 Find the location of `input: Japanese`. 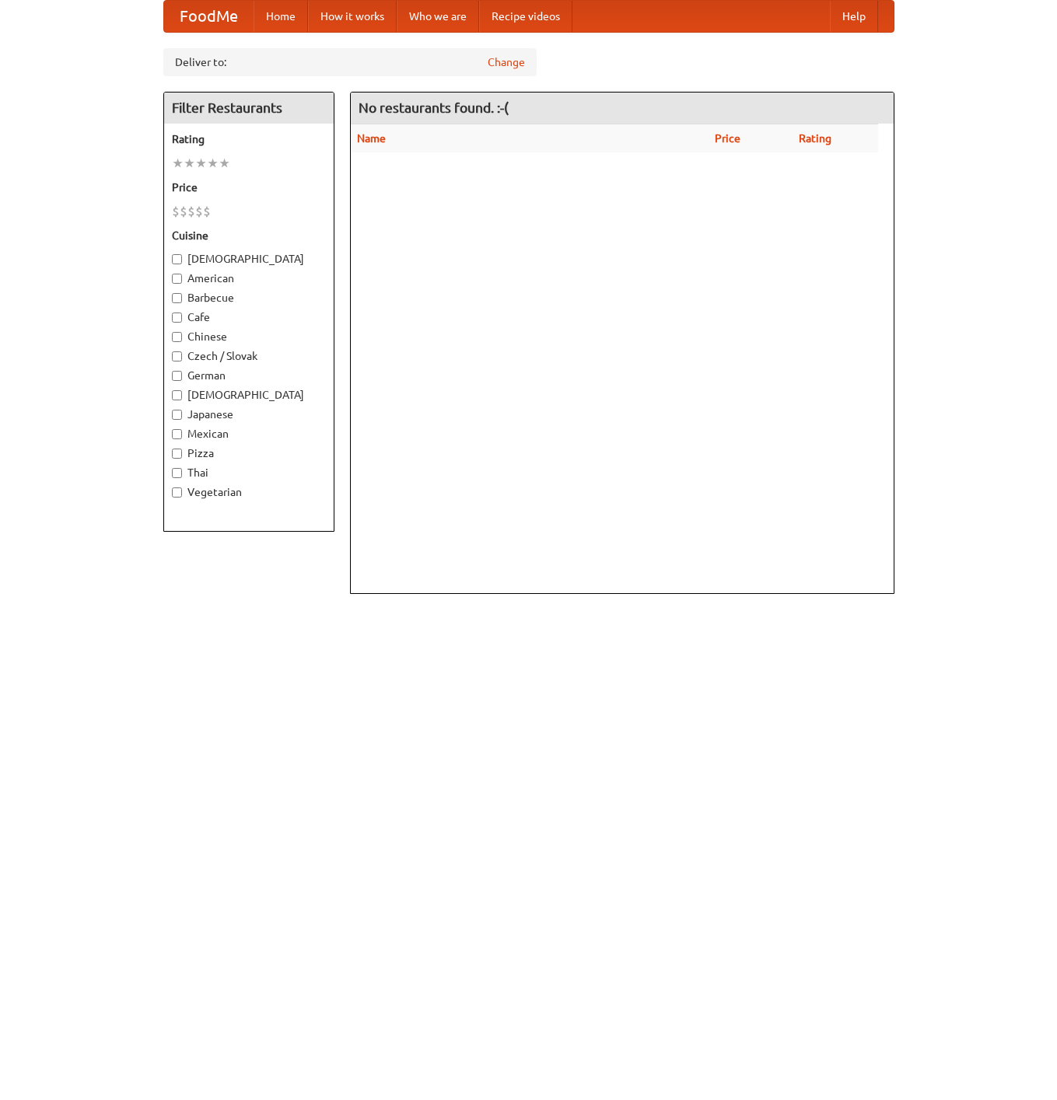

input: Japanese is located at coordinates (177, 415).